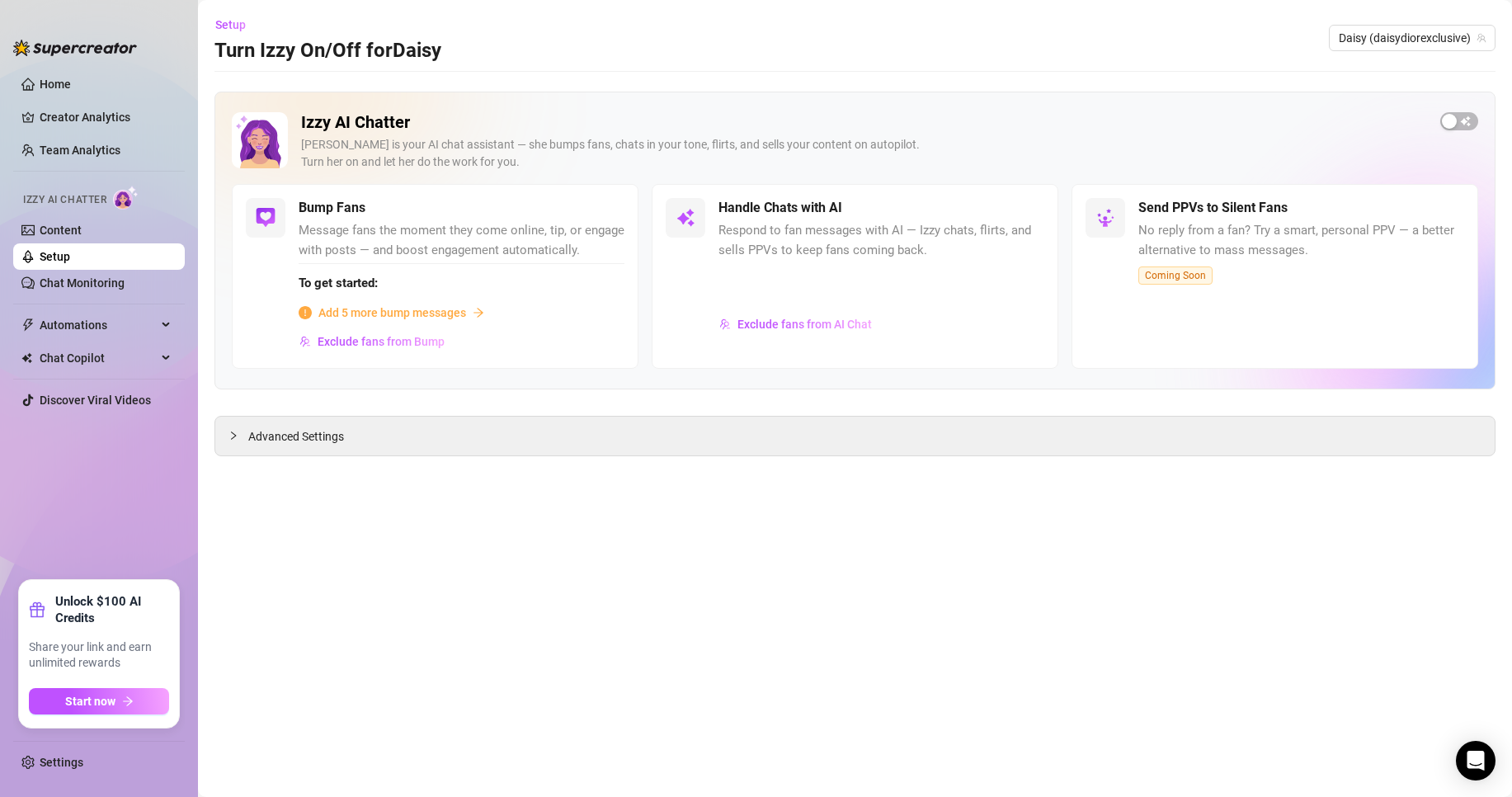 The height and width of the screenshot is (797, 1512). Describe the element at coordinates (1213, 208) in the screenshot. I see `h5: Send PPVs to Silent Fans` at that location.